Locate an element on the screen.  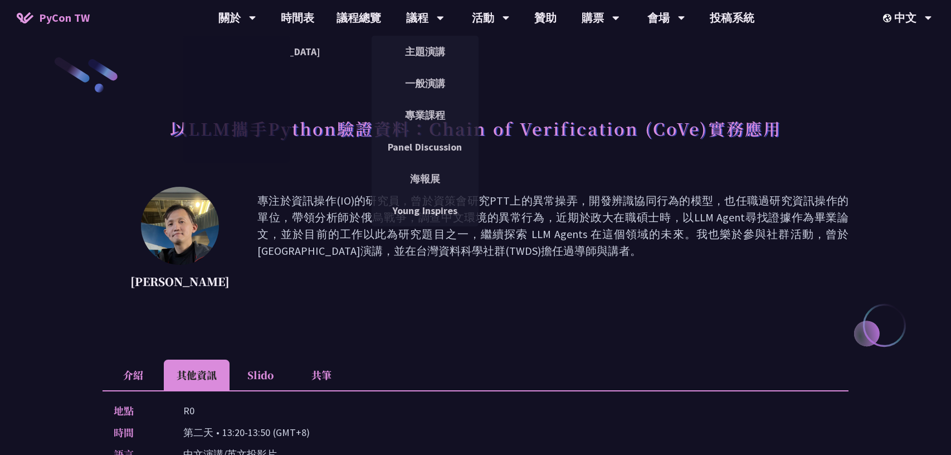
p: 時間 is located at coordinates (137, 432).